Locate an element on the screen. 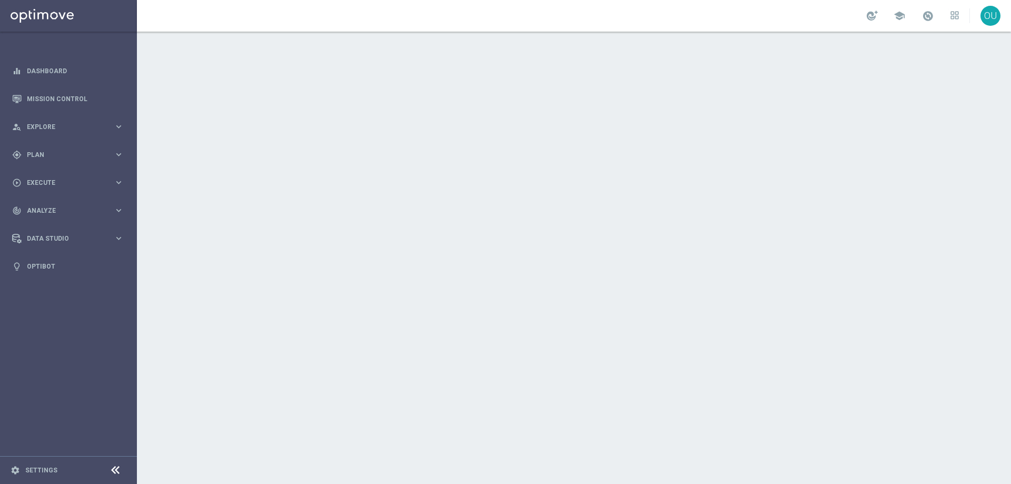 The image size is (1011, 484). div: Plan is located at coordinates (63, 155).